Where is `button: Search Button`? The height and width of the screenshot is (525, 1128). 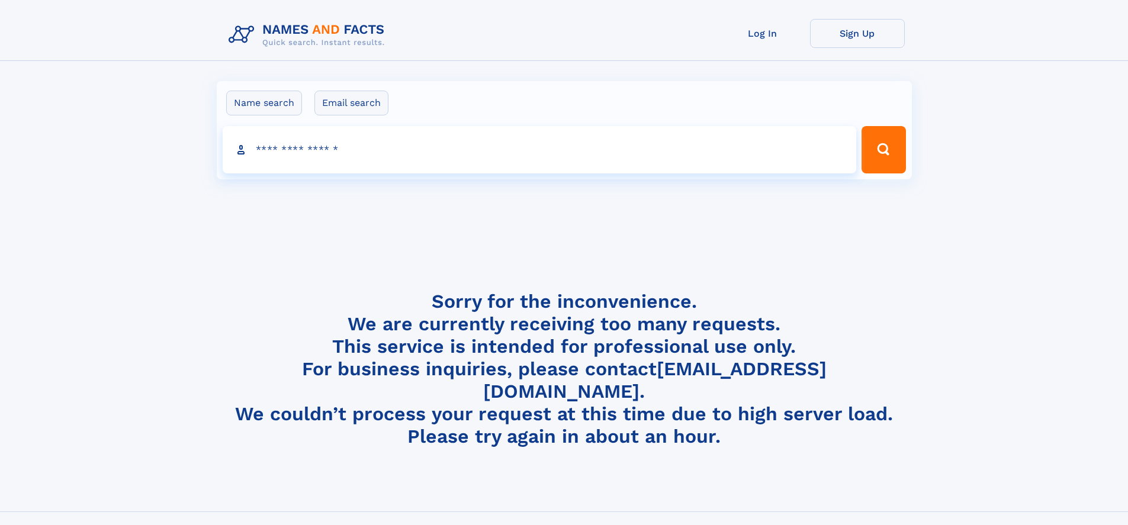
button: Search Button is located at coordinates (883, 150).